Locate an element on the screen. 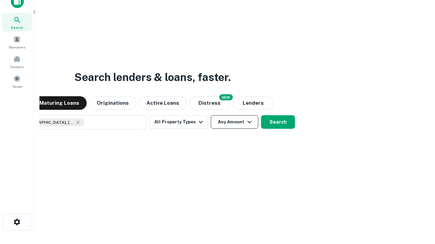 The height and width of the screenshot is (244, 435). button: Originations is located at coordinates (113, 103).